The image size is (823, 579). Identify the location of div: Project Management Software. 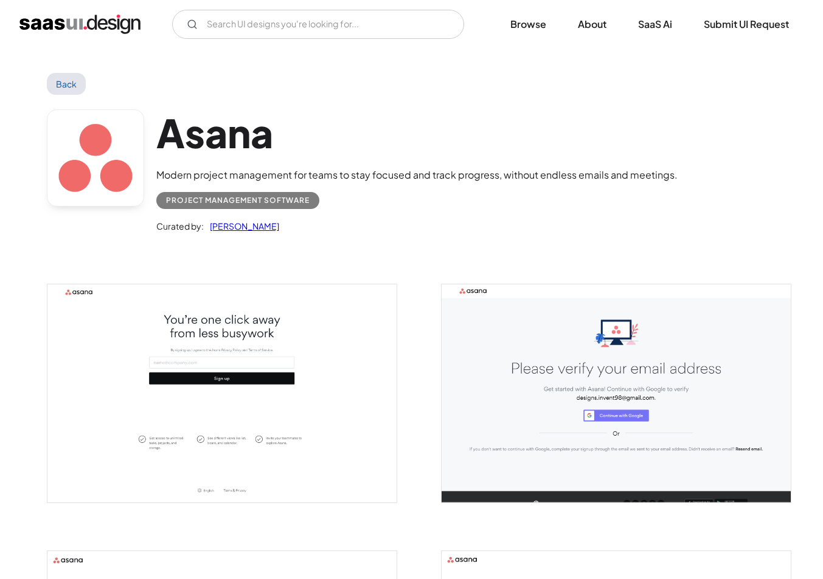
(238, 201).